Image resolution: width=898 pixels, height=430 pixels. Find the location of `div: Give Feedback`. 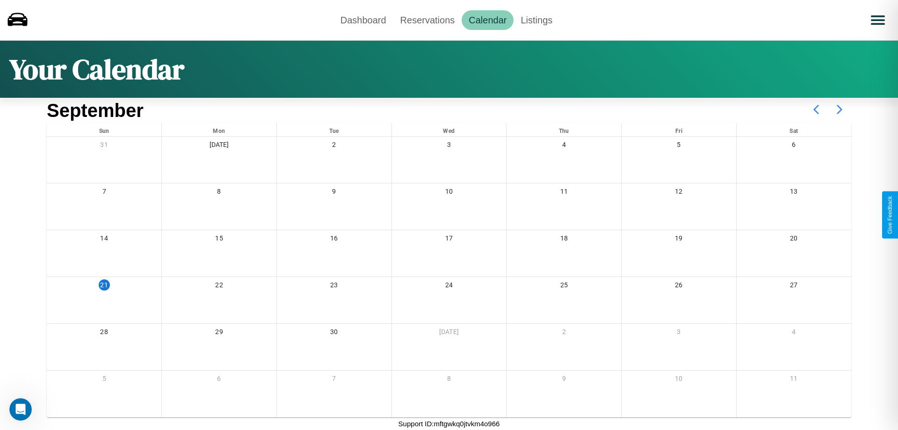

div: Give Feedback is located at coordinates (890, 215).